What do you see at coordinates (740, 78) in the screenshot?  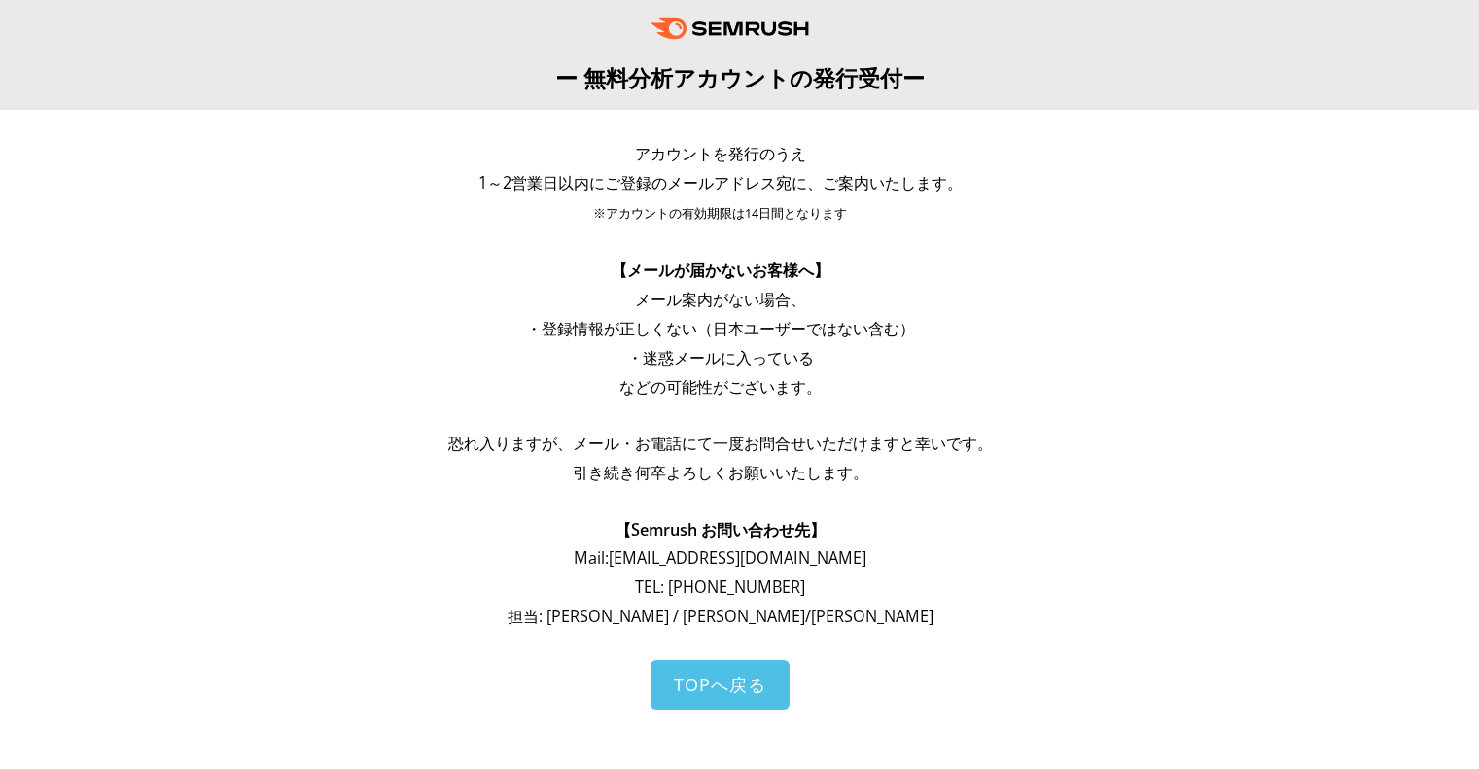 I see `span: ー 無料分析アカウントの発行受付ー` at bounding box center [740, 78].